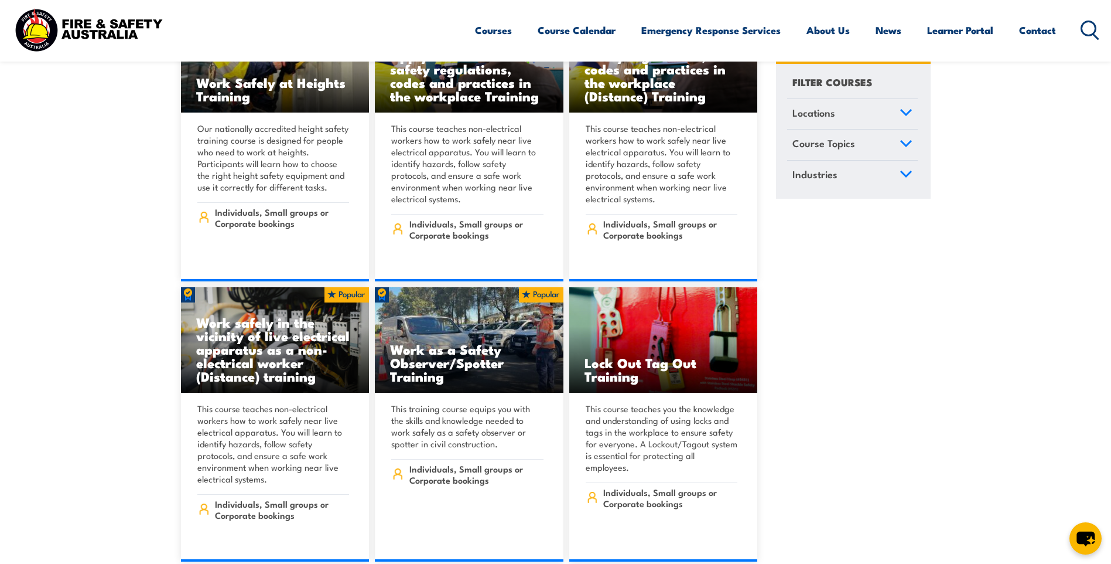 The height and width of the screenshot is (564, 1111). What do you see at coordinates (275, 340) in the screenshot?
I see `a: Work safely in the vicinity of live electrical apparatus as a non-electrical worker (Distance) tr...` at bounding box center [275, 340].